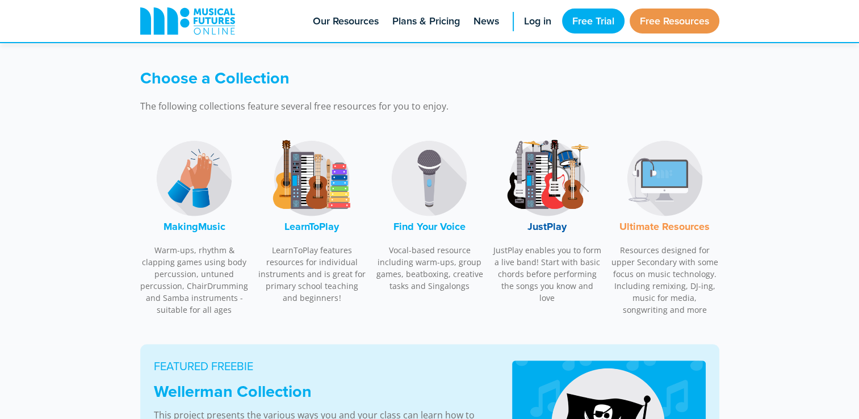  What do you see at coordinates (319, 366) in the screenshot?
I see `p: FEATURED FREEBIE` at bounding box center [319, 366].